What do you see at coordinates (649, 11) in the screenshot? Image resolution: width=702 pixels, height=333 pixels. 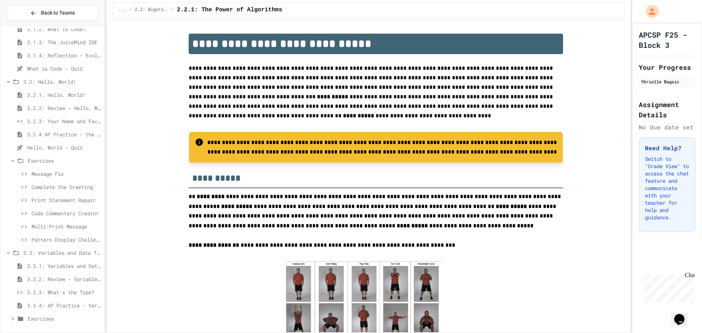 I see `div: My Account` at bounding box center [649, 11].